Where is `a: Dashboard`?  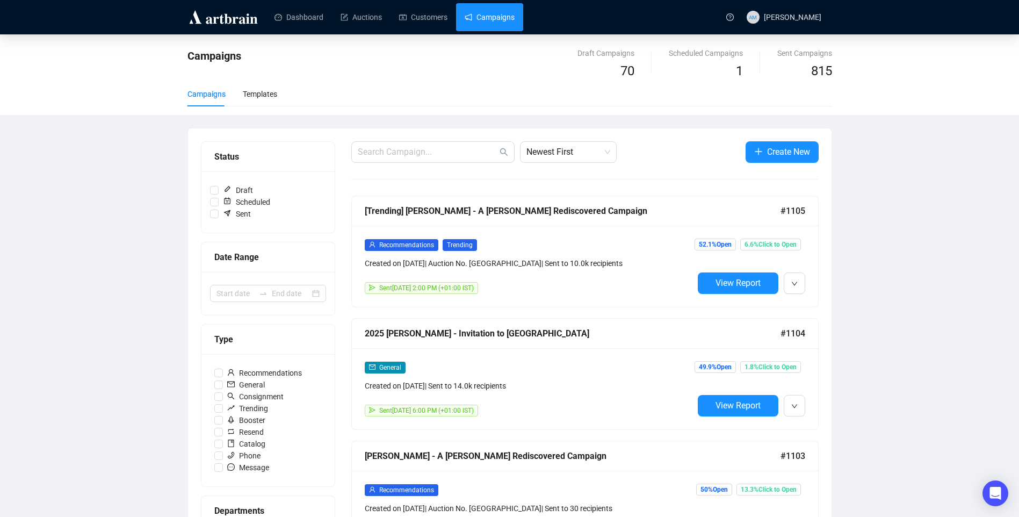 a: Dashboard is located at coordinates (299, 17).